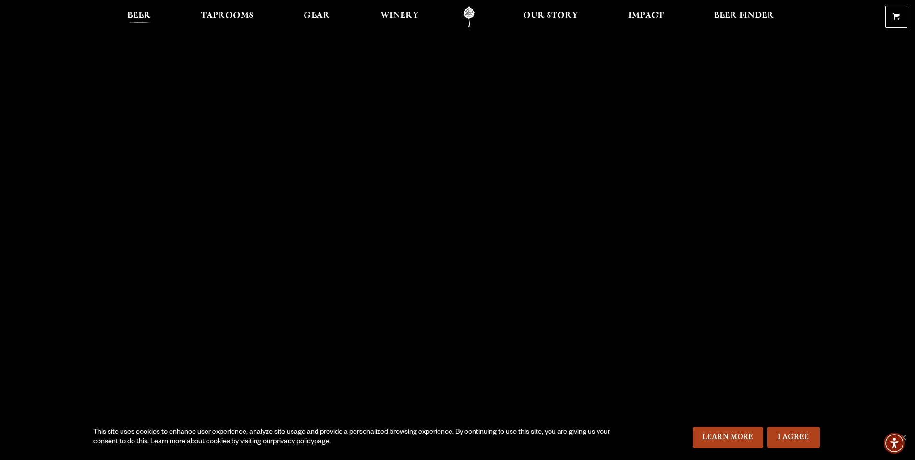 This screenshot has width=915, height=460. What do you see at coordinates (793, 437) in the screenshot?
I see `a: I Agree` at bounding box center [793, 437].